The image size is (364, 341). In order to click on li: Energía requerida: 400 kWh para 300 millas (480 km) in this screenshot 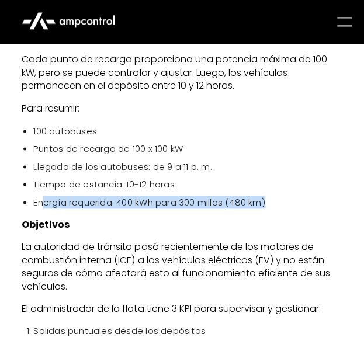, I will do `click(188, 202)`.